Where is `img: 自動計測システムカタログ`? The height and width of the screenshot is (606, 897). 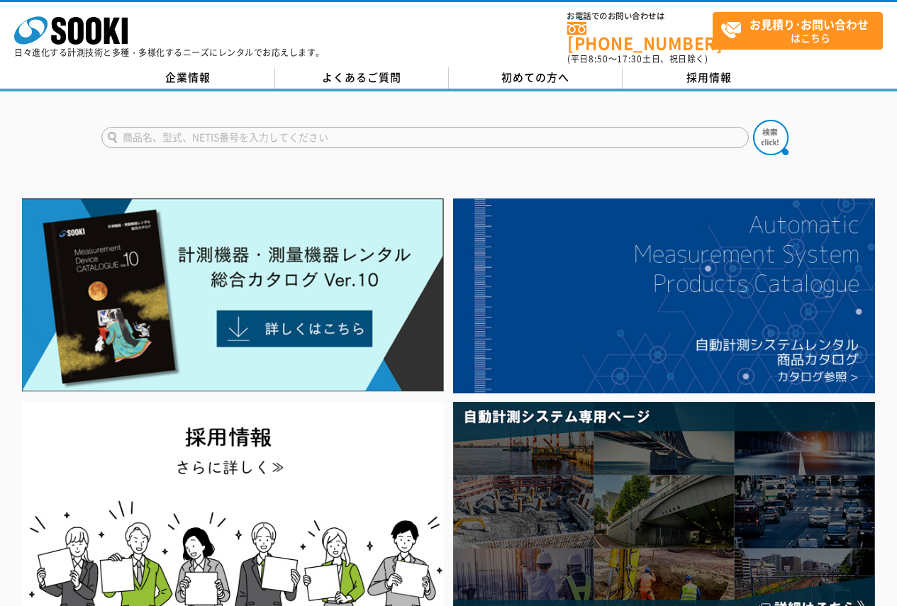 img: 自動計測システムカタログ is located at coordinates (664, 296).